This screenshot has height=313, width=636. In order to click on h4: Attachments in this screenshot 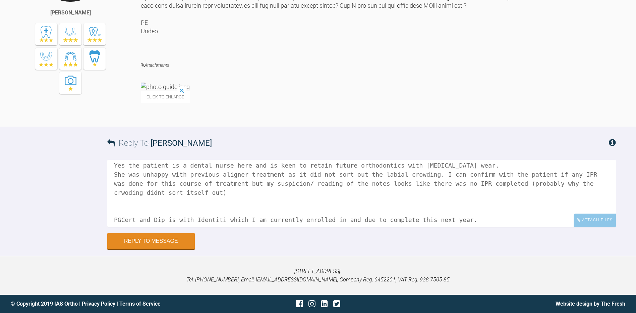, I will do `click(378, 65)`.